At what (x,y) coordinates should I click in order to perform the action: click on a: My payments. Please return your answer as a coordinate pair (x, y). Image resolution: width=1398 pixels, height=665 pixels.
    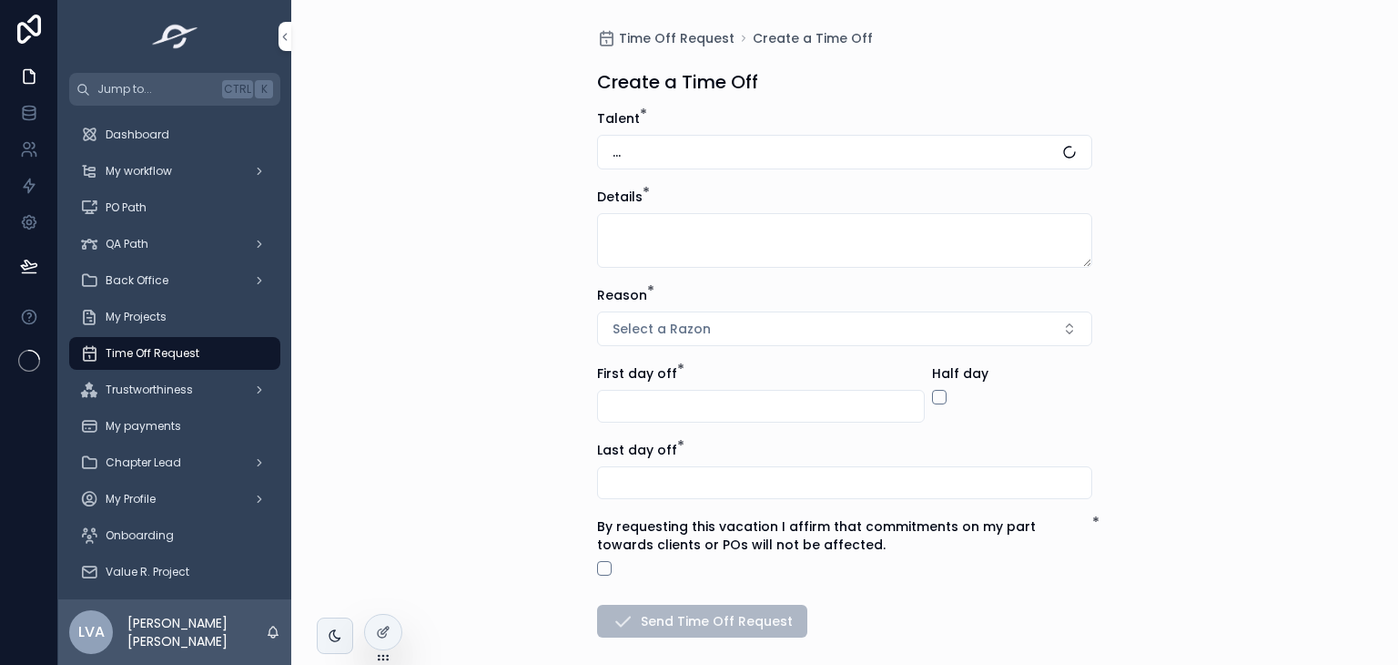
    Looking at the image, I should click on (175, 426).